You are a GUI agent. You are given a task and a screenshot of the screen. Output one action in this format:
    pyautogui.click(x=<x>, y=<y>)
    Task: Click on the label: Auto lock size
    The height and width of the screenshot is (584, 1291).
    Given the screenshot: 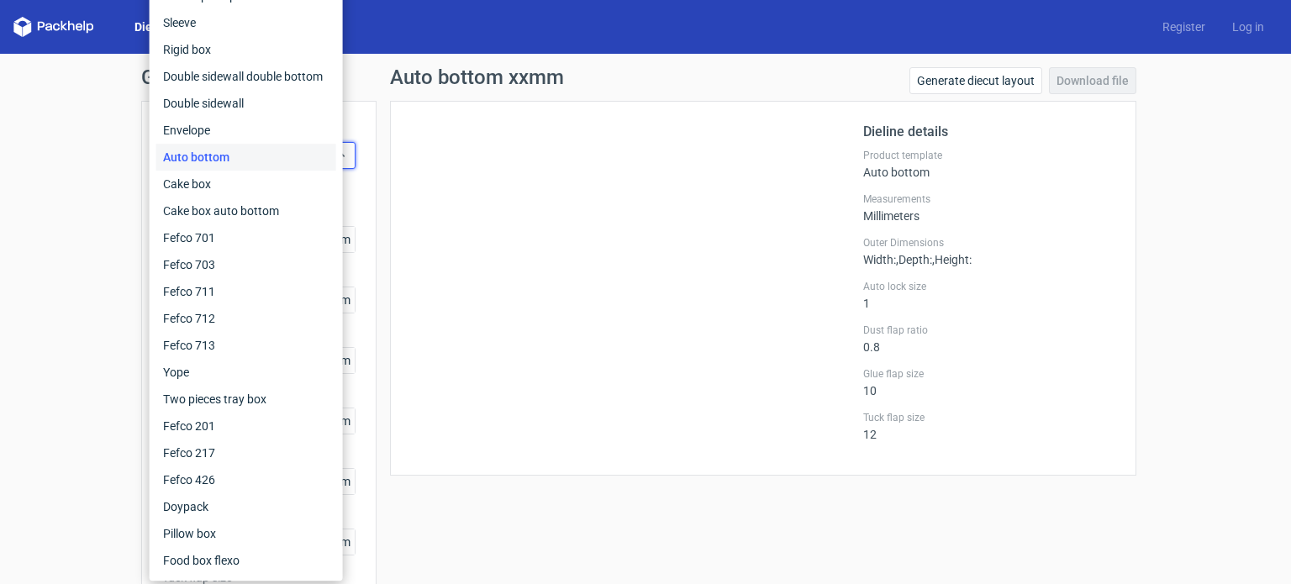 What is the action you would take?
    pyautogui.click(x=989, y=287)
    